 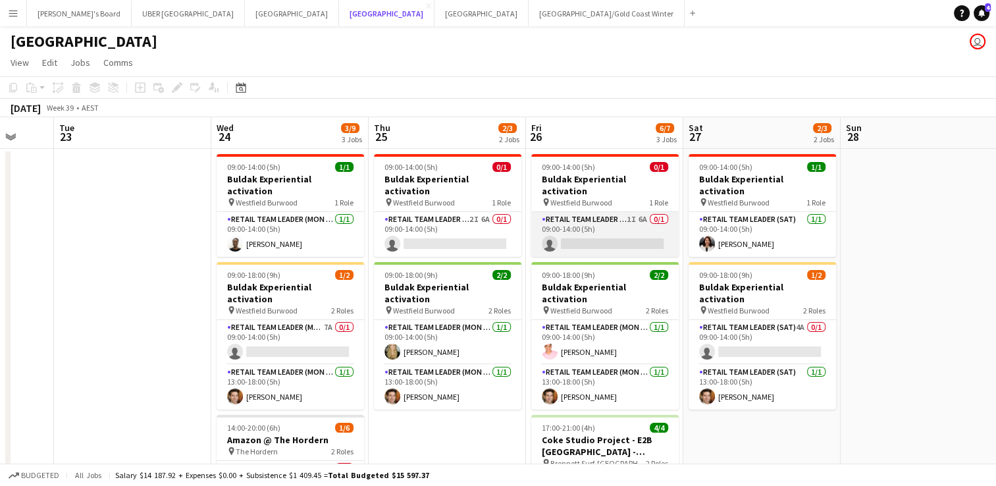 What do you see at coordinates (344, 427) in the screenshot?
I see `span: 1/6` at bounding box center [344, 427].